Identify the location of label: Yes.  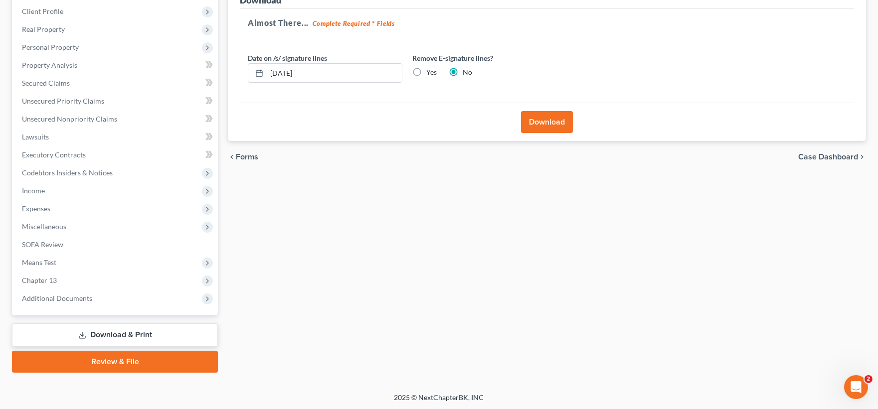
(431, 72).